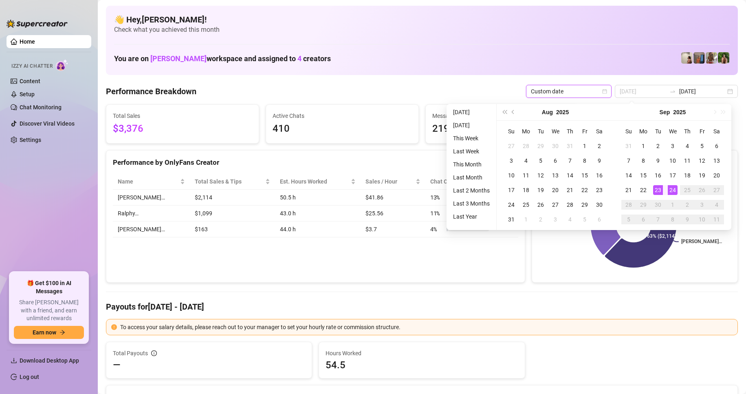 This screenshot has height=394, width=746. I want to click on button: Choose a month, so click(665, 112).